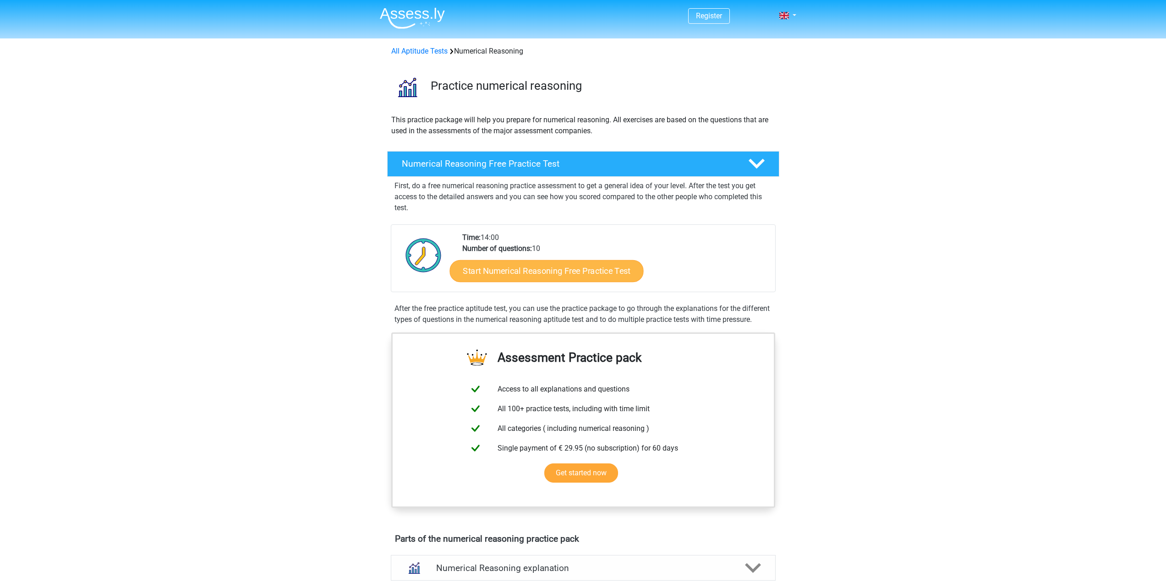  Describe the element at coordinates (583, 539) in the screenshot. I see `h4: Parts of the numerical reasoning practice pack` at that location.